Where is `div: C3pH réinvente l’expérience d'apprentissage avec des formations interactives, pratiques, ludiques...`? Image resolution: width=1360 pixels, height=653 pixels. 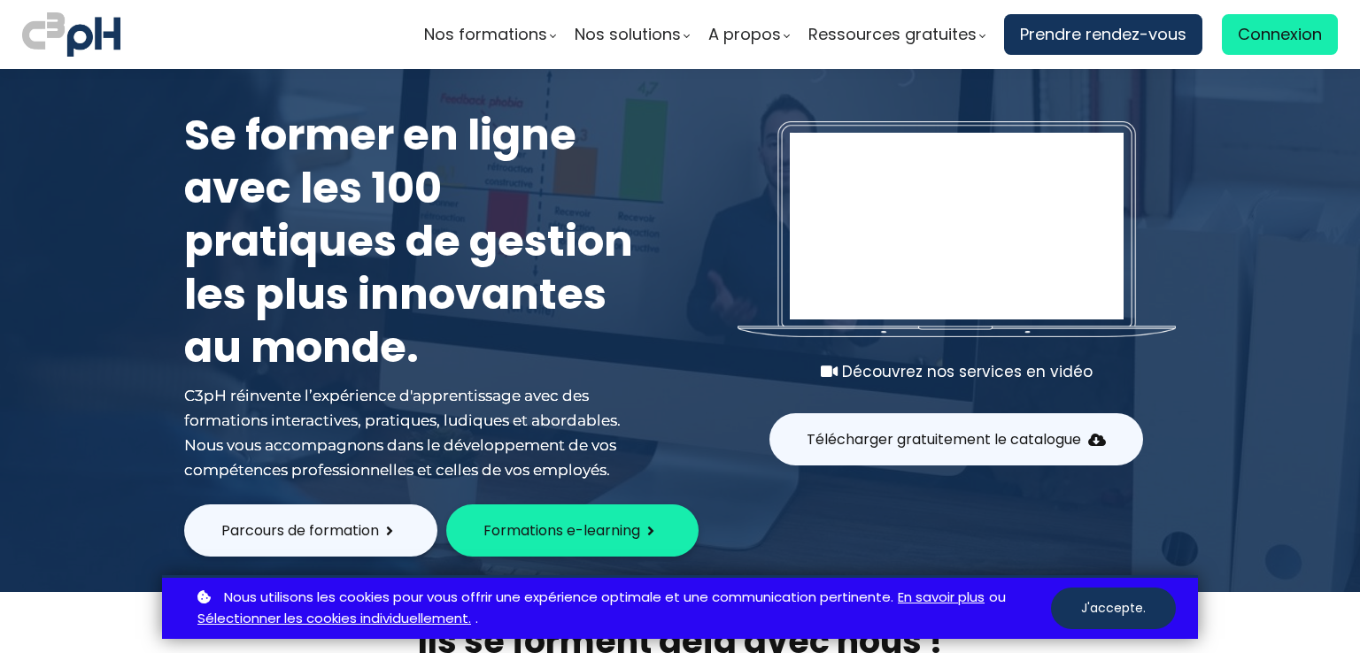 div: C3pH réinvente l’expérience d'apprentissage avec des formations interactives, pratiques, ludiques... is located at coordinates (414, 433).